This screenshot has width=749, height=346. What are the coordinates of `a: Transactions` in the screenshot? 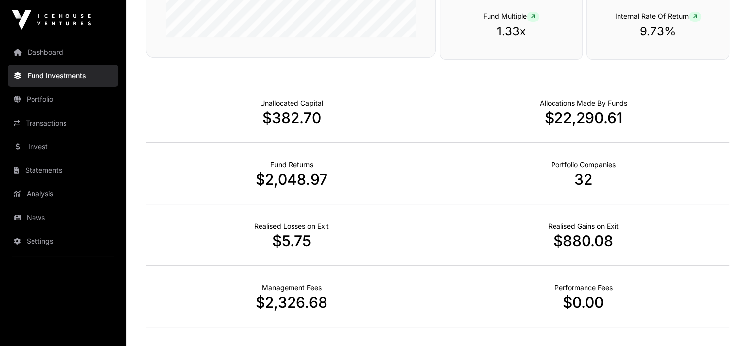 It's located at (63, 123).